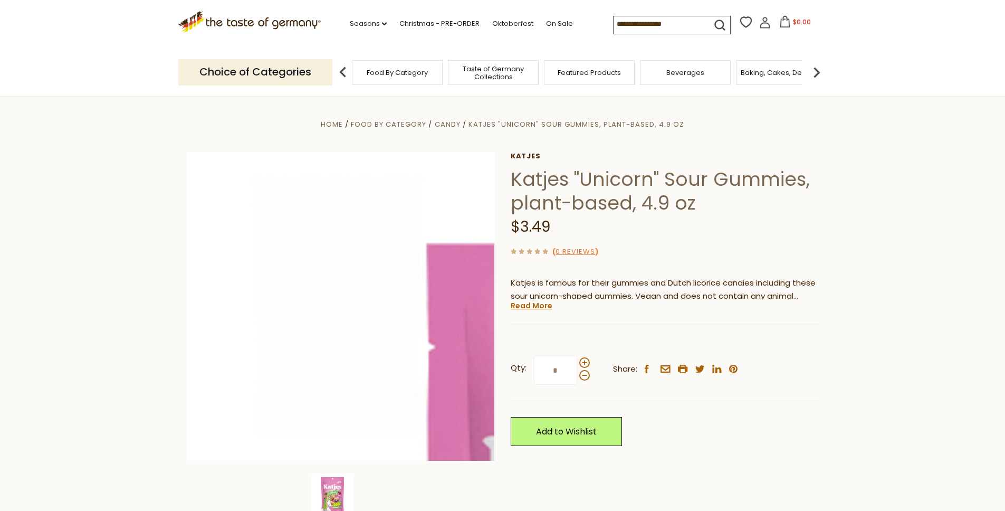 This screenshot has width=1005, height=511. What do you see at coordinates (685, 72) in the screenshot?
I see `span: Beverages` at bounding box center [685, 72].